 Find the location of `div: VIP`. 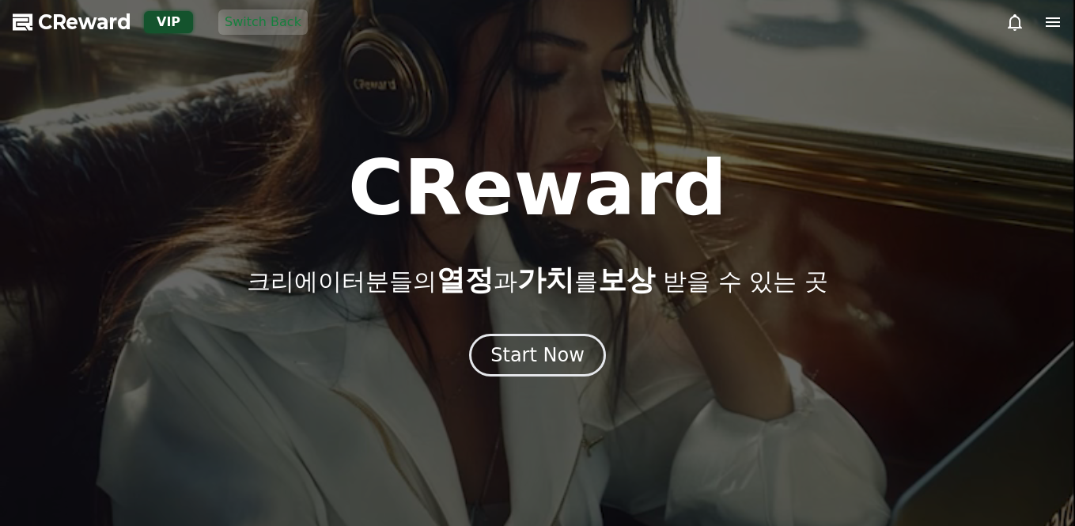

div: VIP is located at coordinates (168, 22).